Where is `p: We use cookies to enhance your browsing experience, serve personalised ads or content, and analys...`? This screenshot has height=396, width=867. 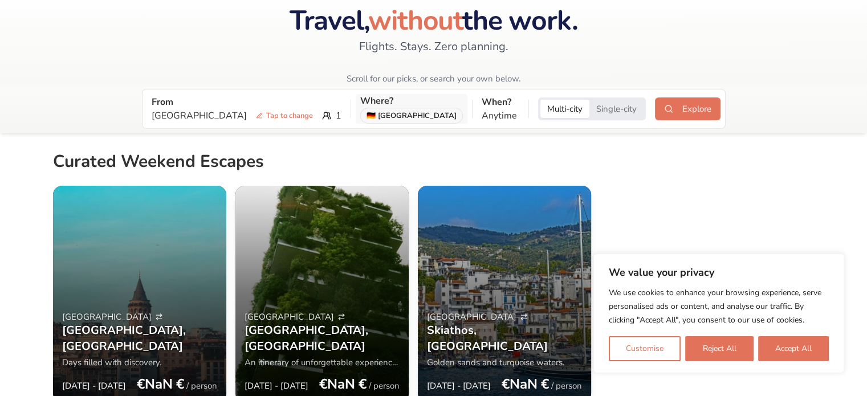
p: We use cookies to enhance your browsing experience, serve personalised ads or content, and analys... is located at coordinates (719, 307).